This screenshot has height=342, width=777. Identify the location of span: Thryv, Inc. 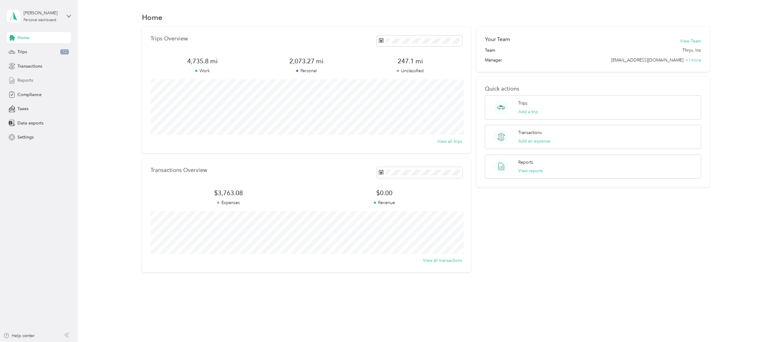
(692, 50).